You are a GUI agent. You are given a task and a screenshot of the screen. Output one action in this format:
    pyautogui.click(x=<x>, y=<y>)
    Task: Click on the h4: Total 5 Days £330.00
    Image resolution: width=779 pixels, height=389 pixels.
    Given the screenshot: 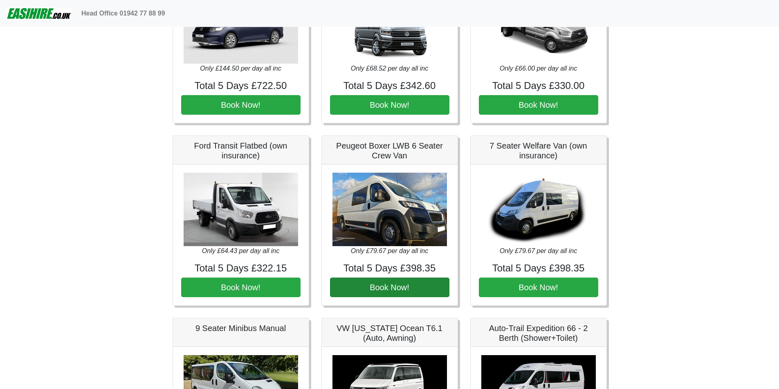 What is the action you would take?
    pyautogui.click(x=538, y=86)
    